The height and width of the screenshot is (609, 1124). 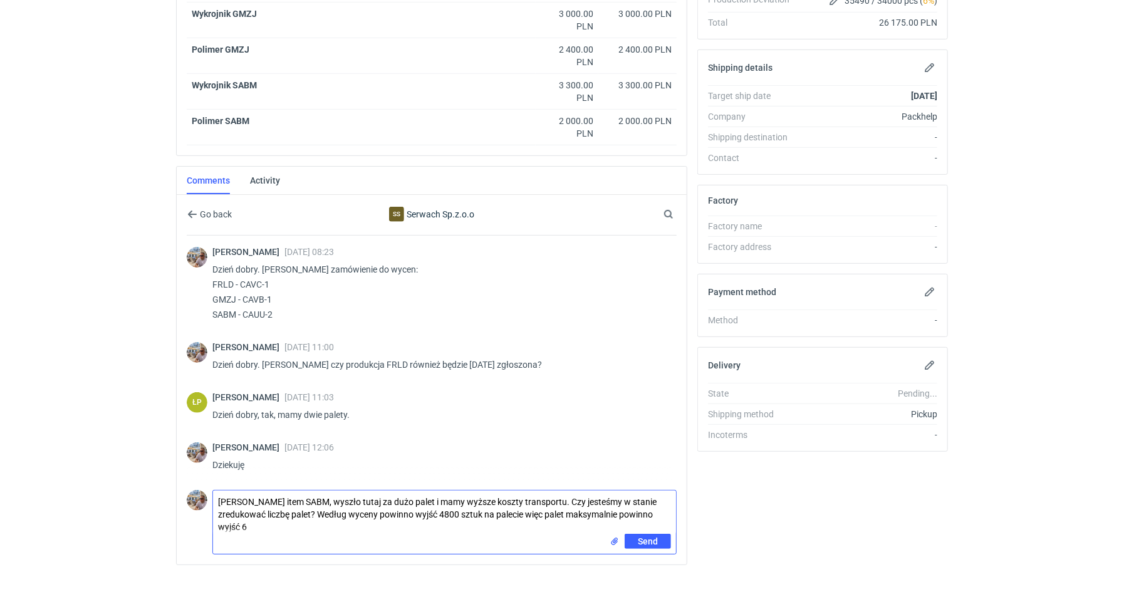 What do you see at coordinates (209, 214) in the screenshot?
I see `button: Go back` at bounding box center [209, 214].